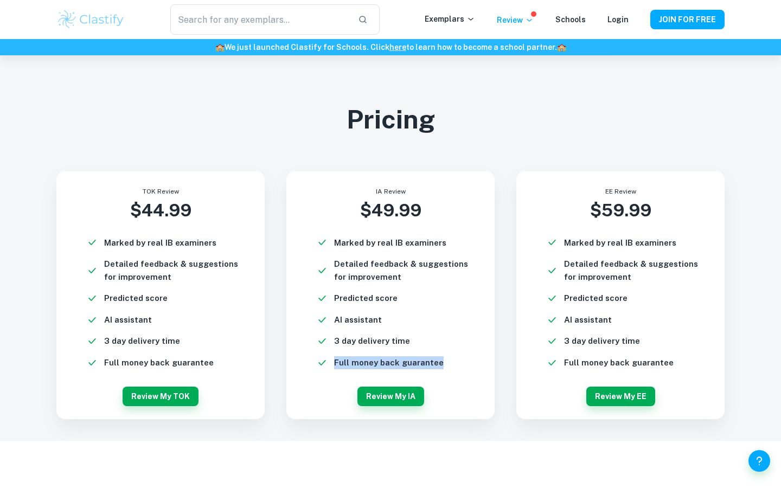 The width and height of the screenshot is (781, 488). What do you see at coordinates (161, 192) in the screenshot?
I see `span: TOK Review` at bounding box center [161, 192].